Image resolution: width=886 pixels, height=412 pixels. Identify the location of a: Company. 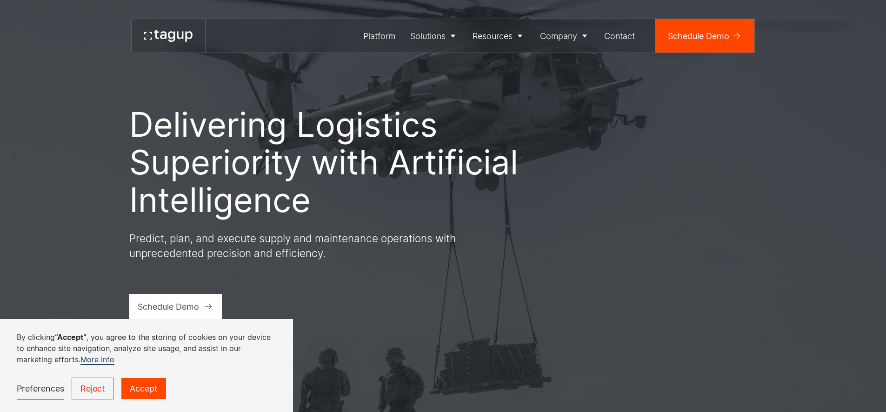
(565, 36).